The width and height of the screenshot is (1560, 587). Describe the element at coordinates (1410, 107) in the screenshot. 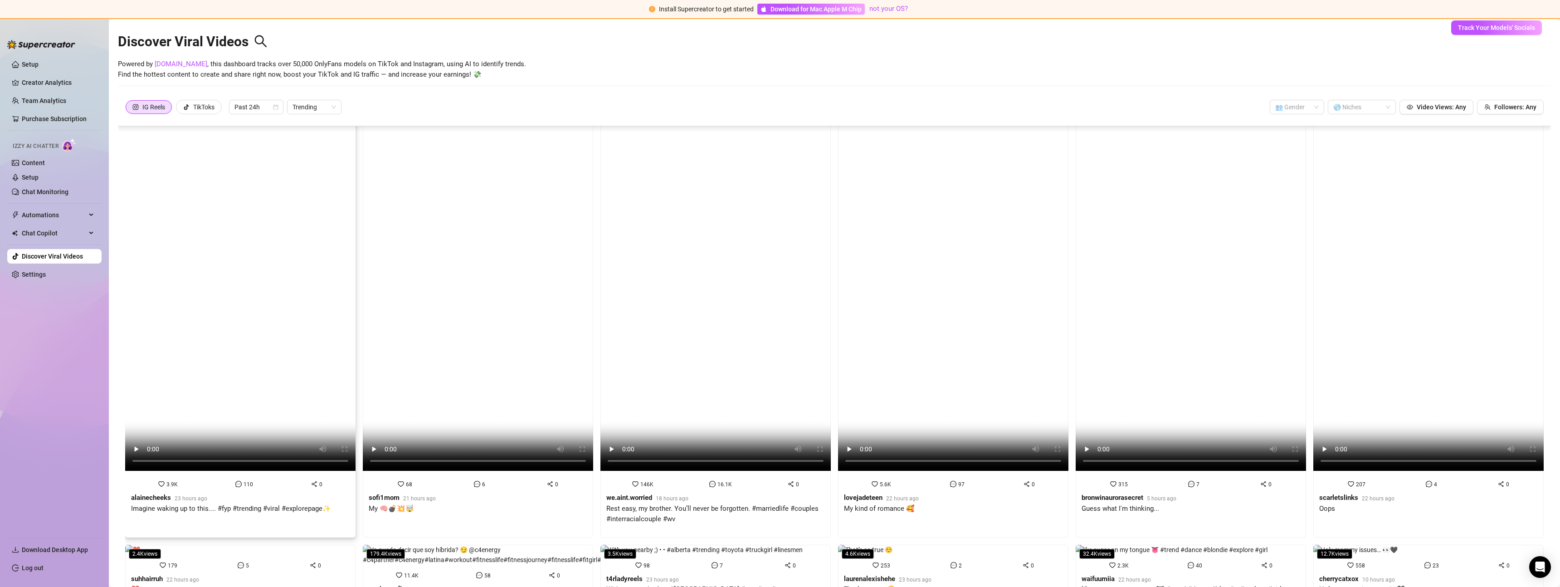

I see `span: eye` at that location.